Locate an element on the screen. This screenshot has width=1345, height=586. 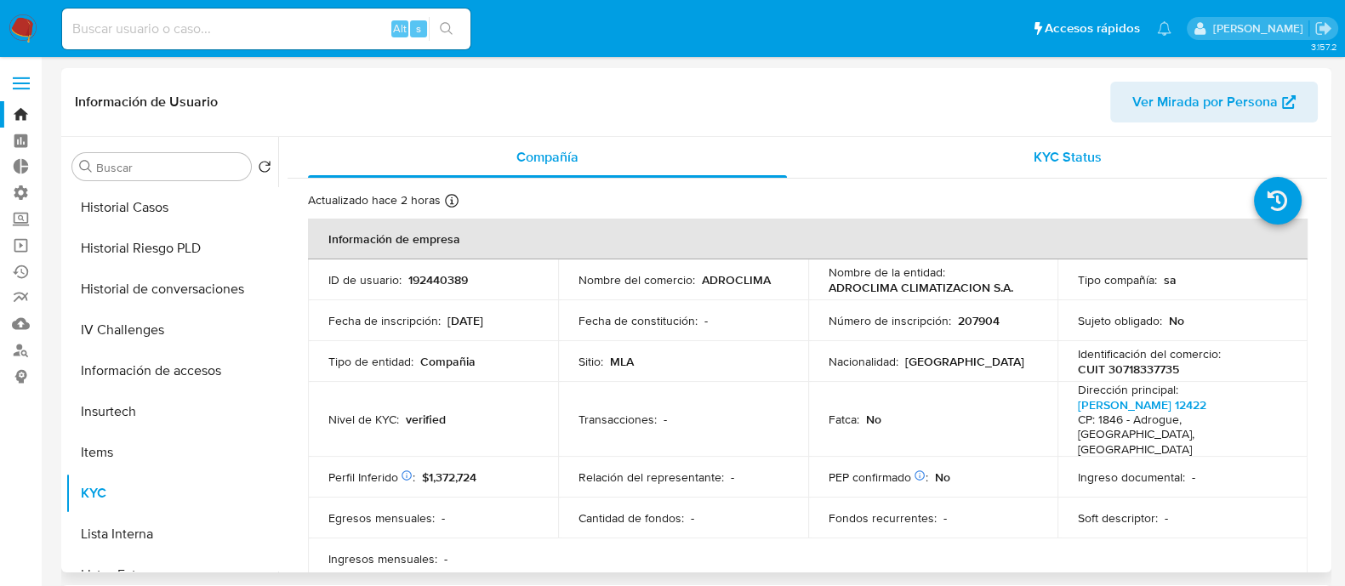
p: ADROCLIMA CLIMATIZACION S.A. is located at coordinates (920, 287).